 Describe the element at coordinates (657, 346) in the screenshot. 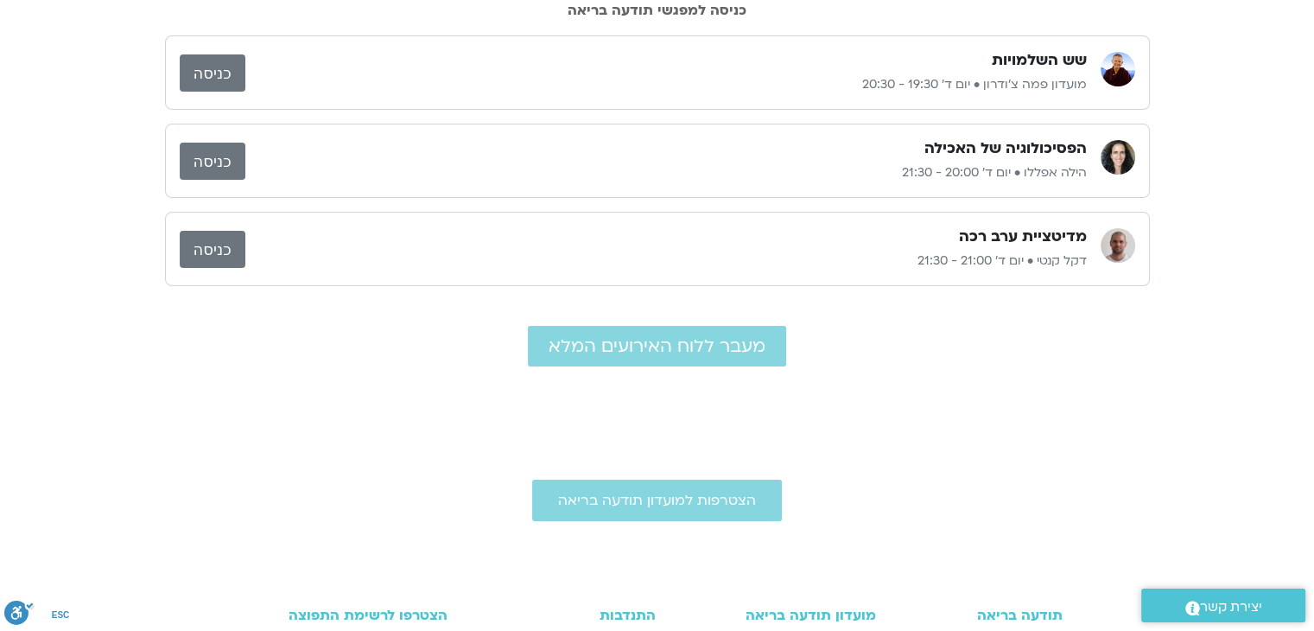

I see `a: מעבר ללוח האירועים המלא` at that location.